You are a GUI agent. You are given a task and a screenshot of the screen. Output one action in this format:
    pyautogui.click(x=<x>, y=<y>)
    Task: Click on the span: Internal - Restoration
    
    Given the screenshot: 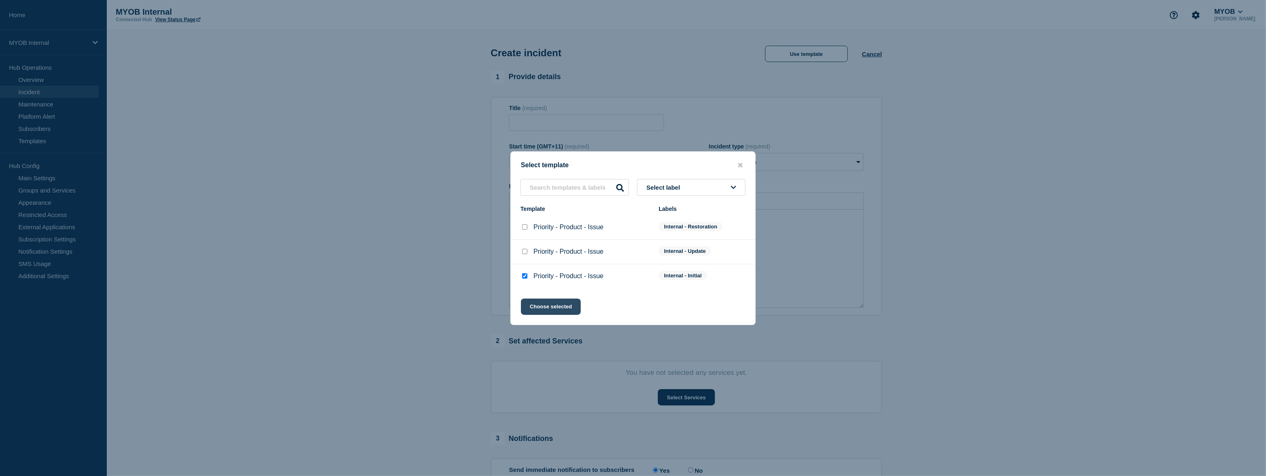 What is the action you would take?
    pyautogui.click(x=690, y=226)
    